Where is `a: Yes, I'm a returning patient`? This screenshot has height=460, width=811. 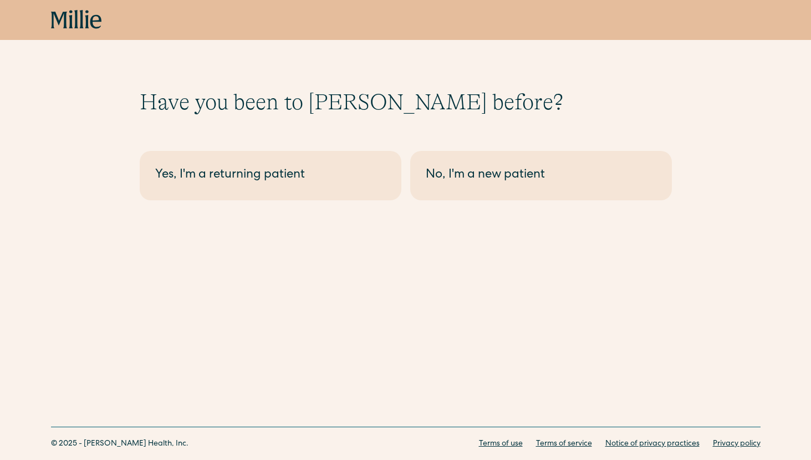
a: Yes, I'm a returning patient is located at coordinates (271, 175).